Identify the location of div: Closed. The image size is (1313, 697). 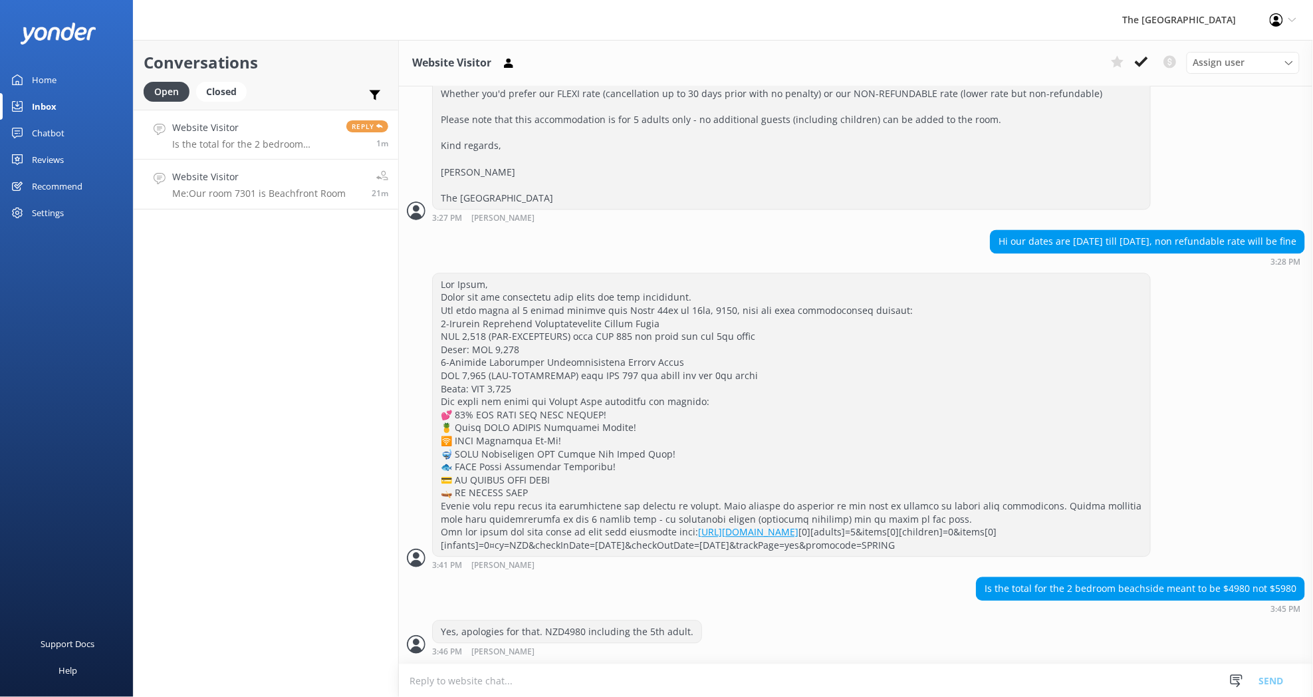
(221, 92).